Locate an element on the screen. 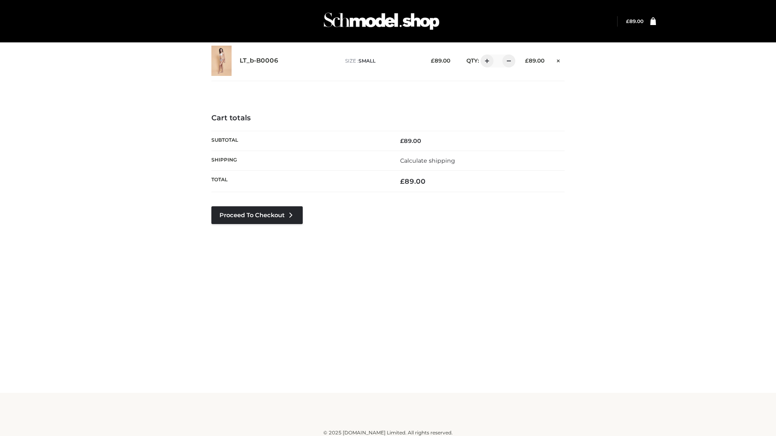  p: size : is located at coordinates (381, 61).